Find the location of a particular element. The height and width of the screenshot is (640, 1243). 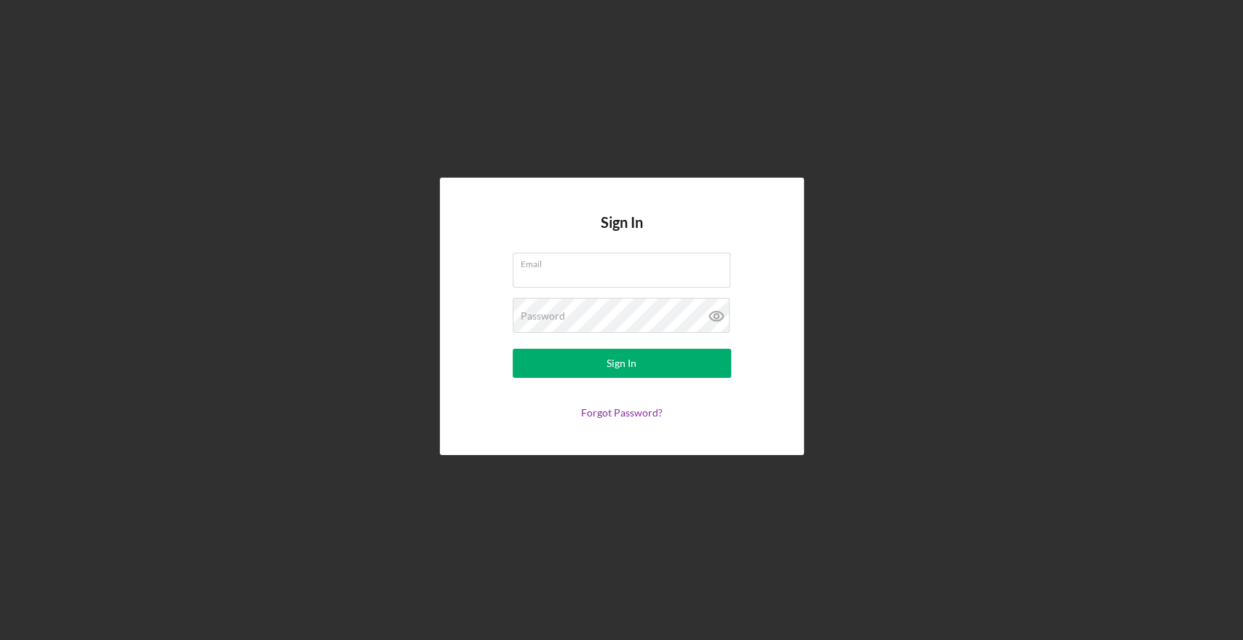

h4: Sign In is located at coordinates (622, 233).